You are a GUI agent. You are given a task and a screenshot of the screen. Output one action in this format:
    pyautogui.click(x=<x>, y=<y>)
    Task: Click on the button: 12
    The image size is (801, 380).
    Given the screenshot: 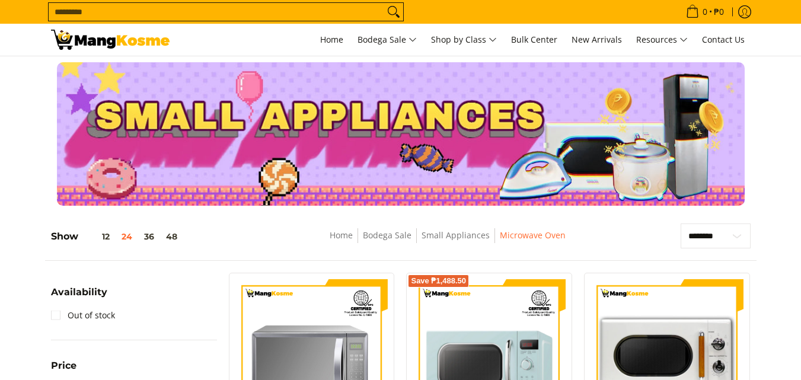 What is the action you would take?
    pyautogui.click(x=97, y=237)
    